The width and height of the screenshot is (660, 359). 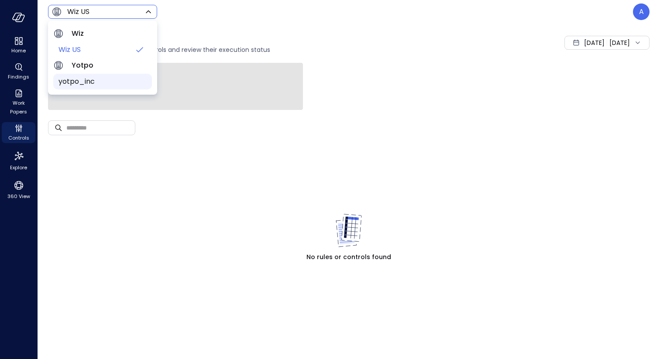 What do you see at coordinates (82, 65) in the screenshot?
I see `span: Yotpo` at bounding box center [82, 65].